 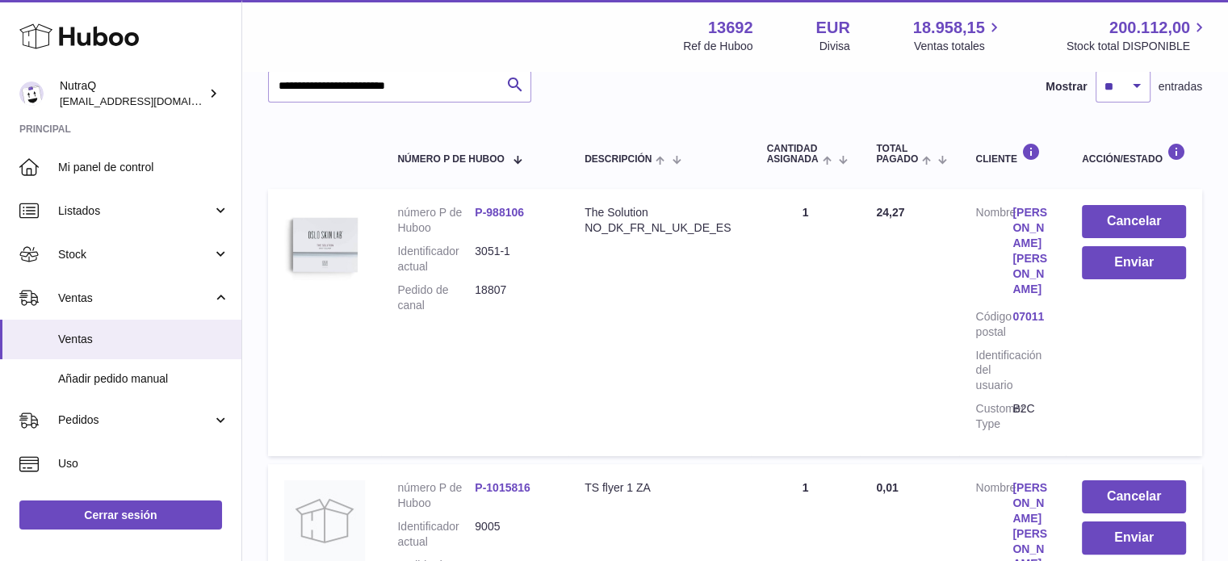 What do you see at coordinates (835, 46) in the screenshot?
I see `div: Divisa` at bounding box center [835, 46].